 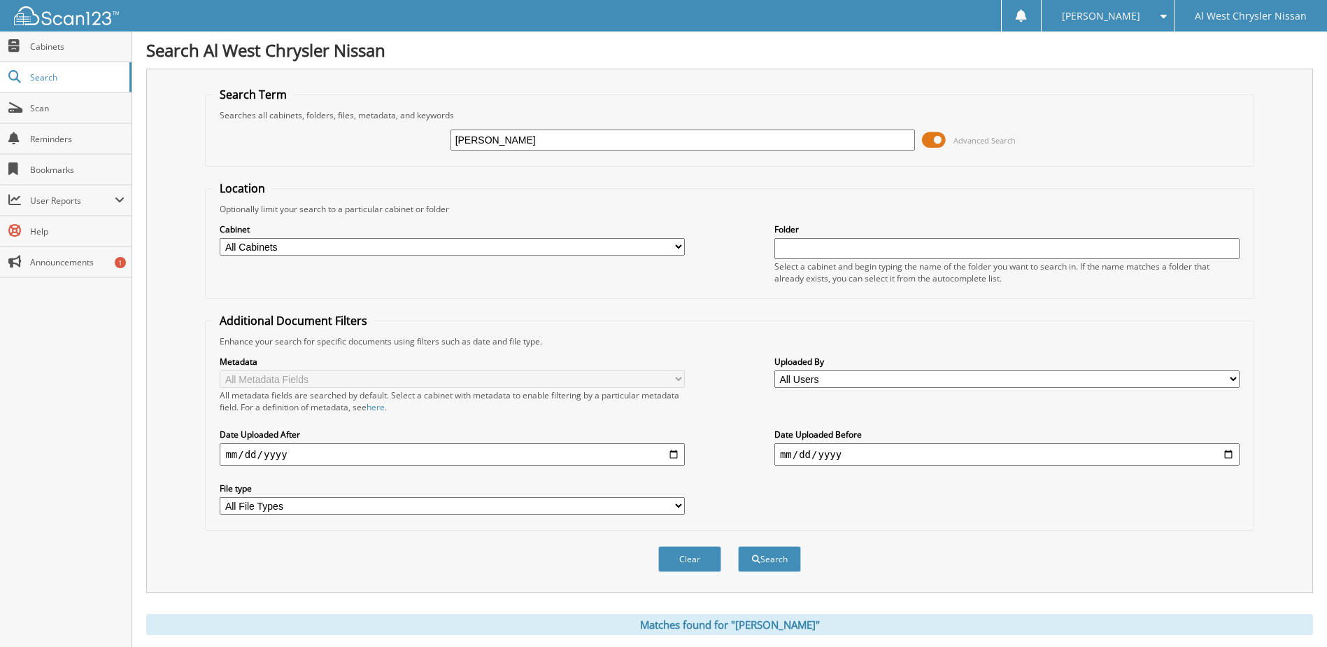 I want to click on input: start, so click(x=452, y=454).